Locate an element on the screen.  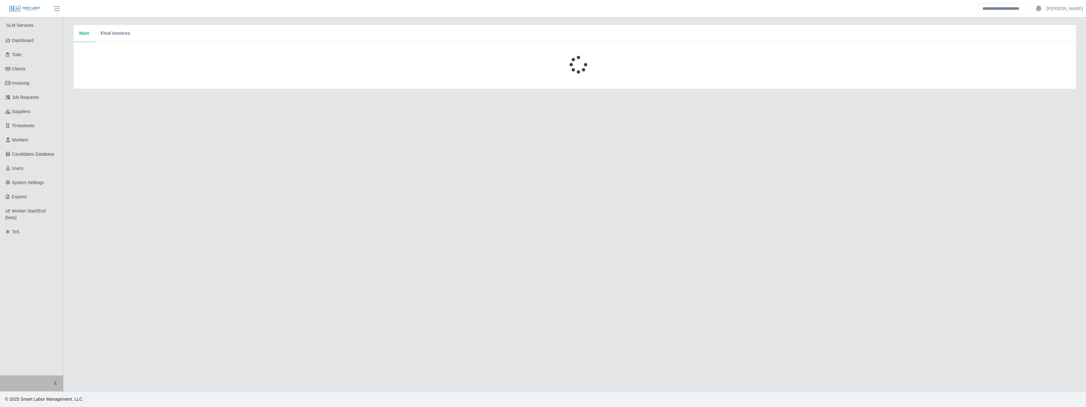
span: Users is located at coordinates (18, 168).